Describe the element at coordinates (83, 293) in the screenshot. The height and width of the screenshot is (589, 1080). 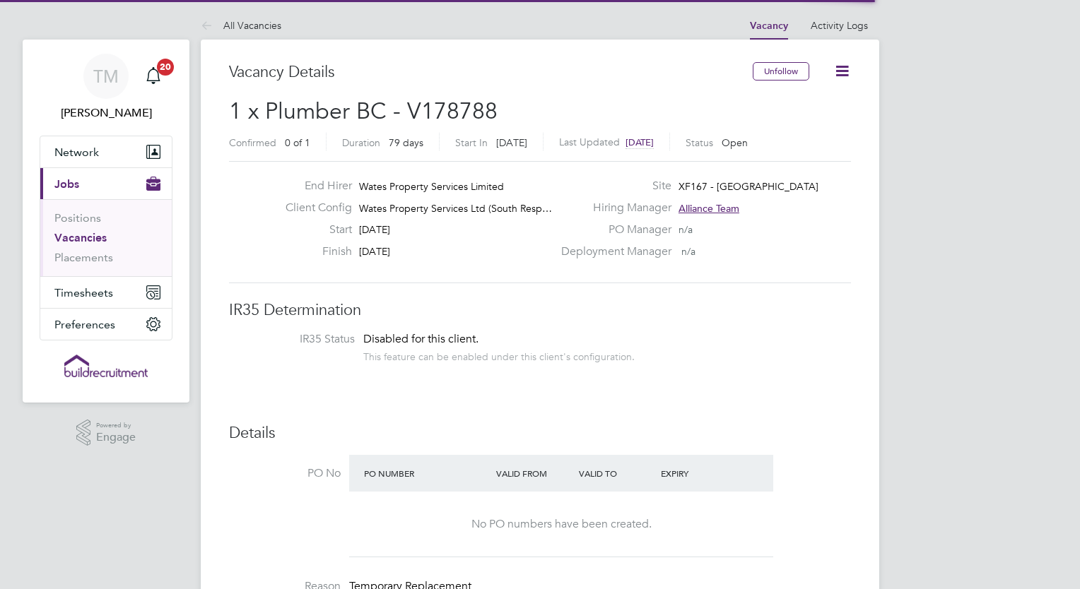
I see `span: Timesheets` at that location.